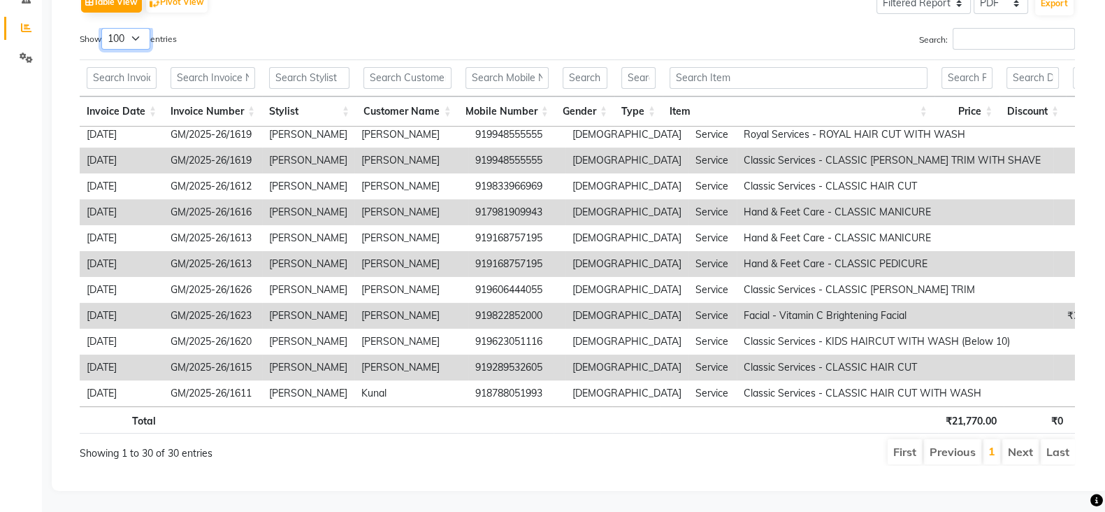 The width and height of the screenshot is (1105, 512). I want to click on td: 917981909943, so click(516, 212).